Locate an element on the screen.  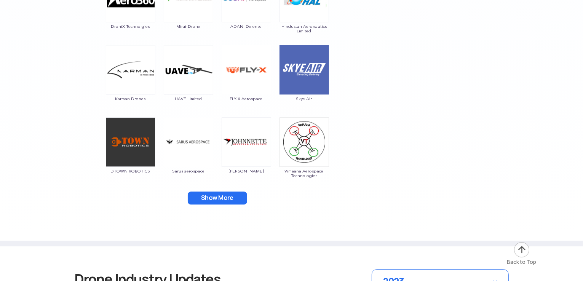
img: ic_uave.png is located at coordinates (189, 70).